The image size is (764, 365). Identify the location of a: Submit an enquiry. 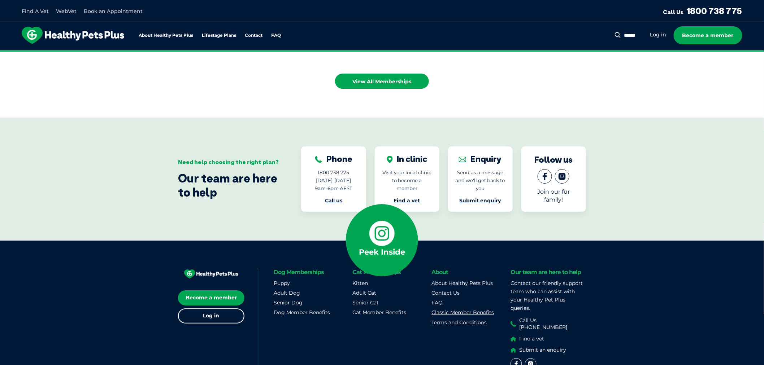
(548, 351).